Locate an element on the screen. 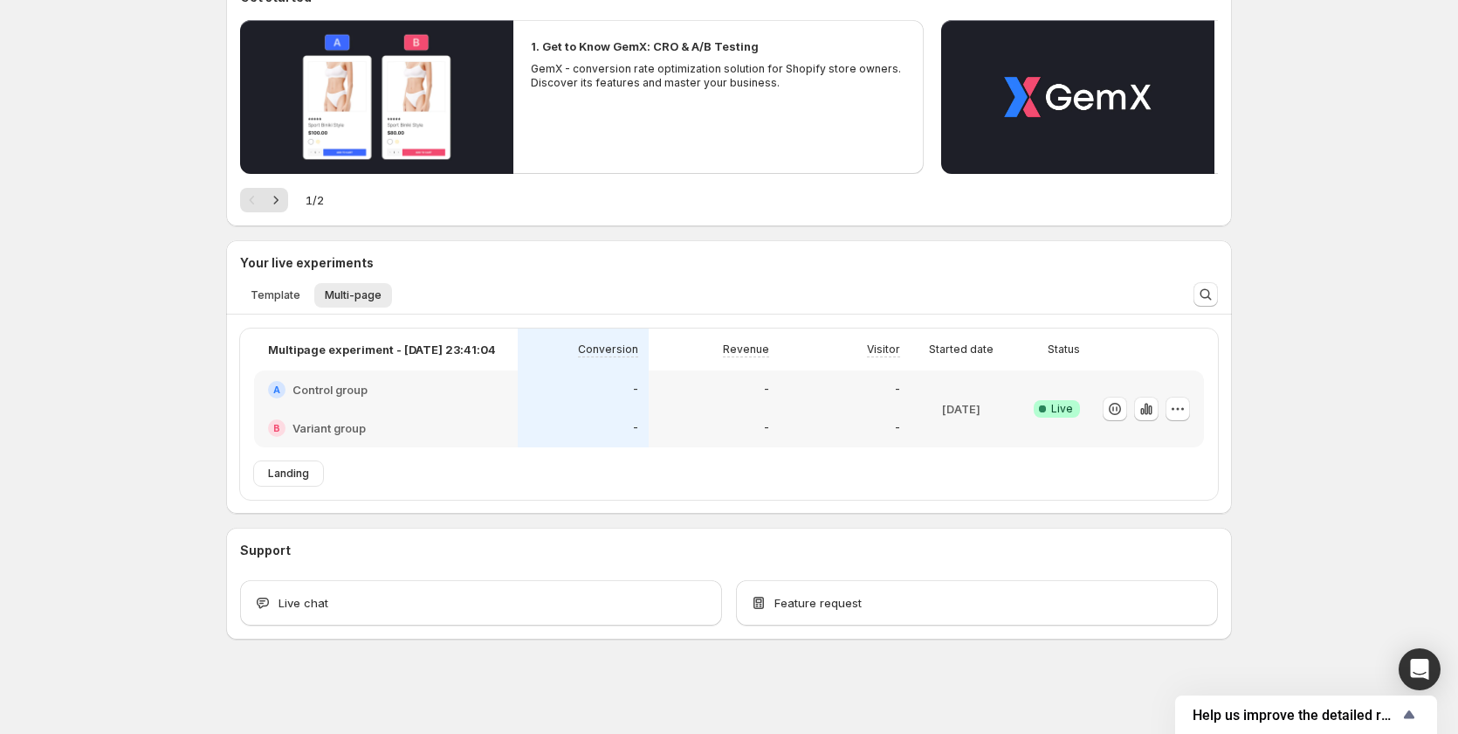  span: Landing is located at coordinates (288, 473).